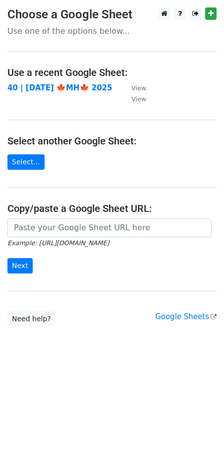 The height and width of the screenshot is (476, 224). Describe the element at coordinates (31, 319) in the screenshot. I see `a: Need help?` at that location.